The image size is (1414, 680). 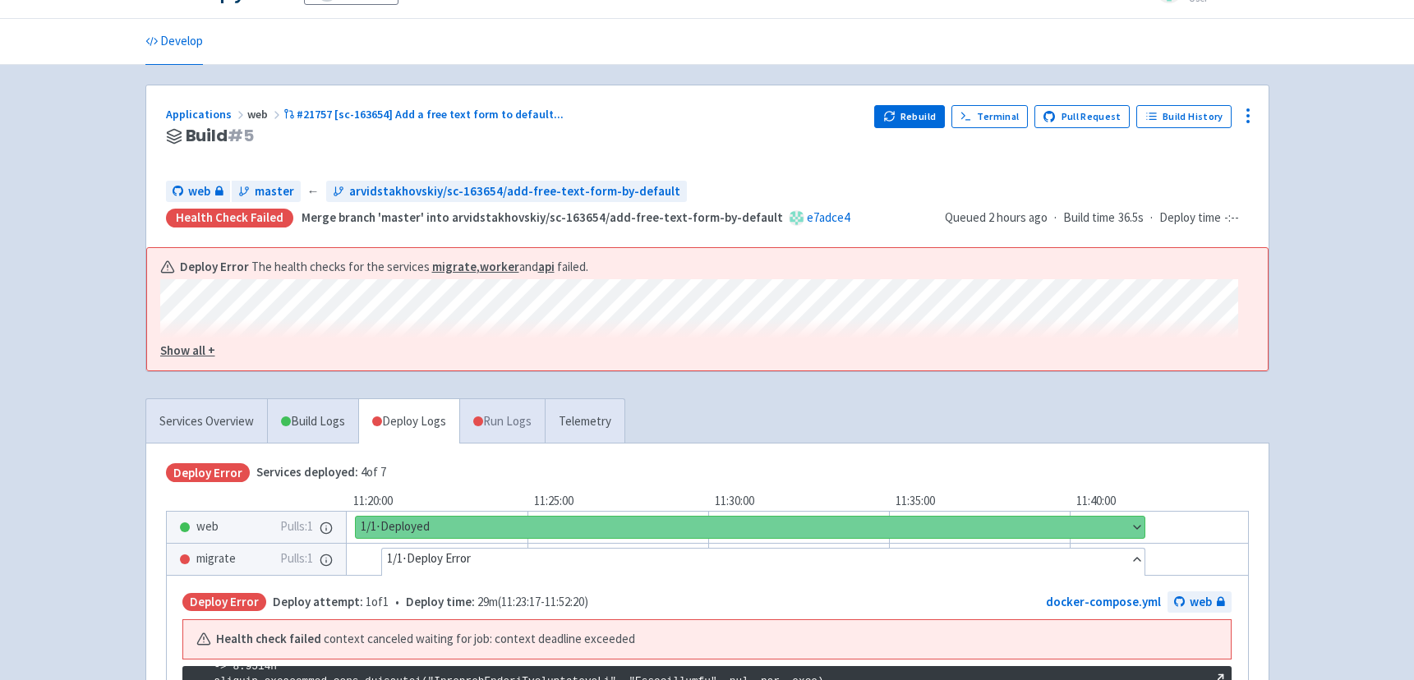 I want to click on span: 4 of 7, so click(x=321, y=472).